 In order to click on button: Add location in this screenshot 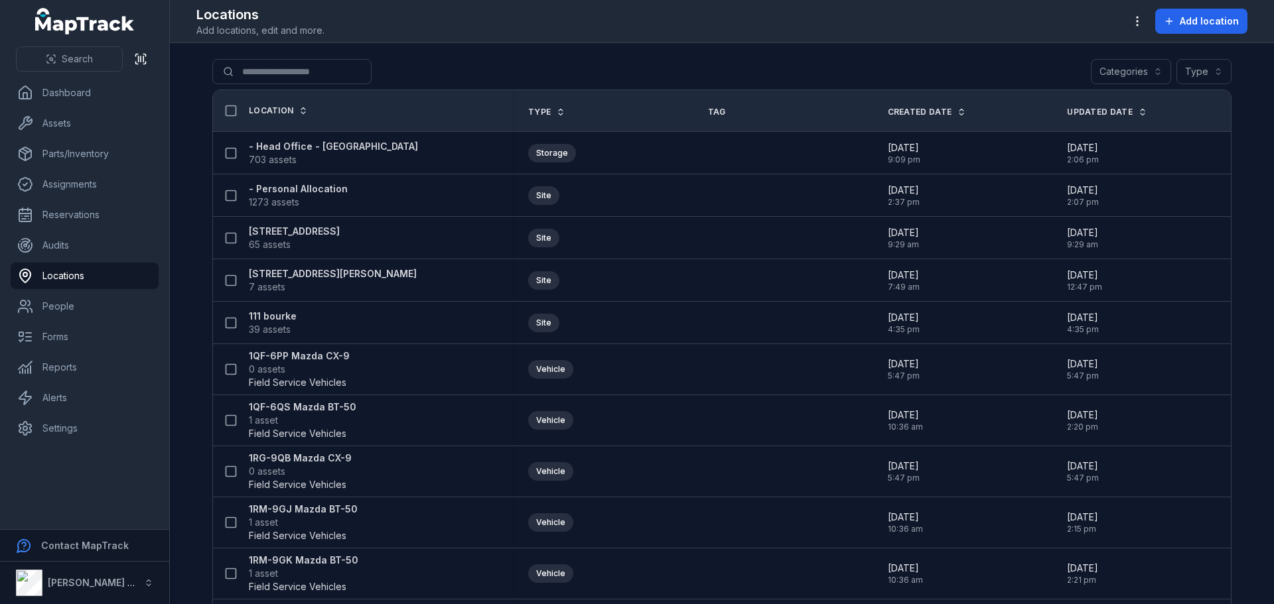, I will do `click(1201, 21)`.